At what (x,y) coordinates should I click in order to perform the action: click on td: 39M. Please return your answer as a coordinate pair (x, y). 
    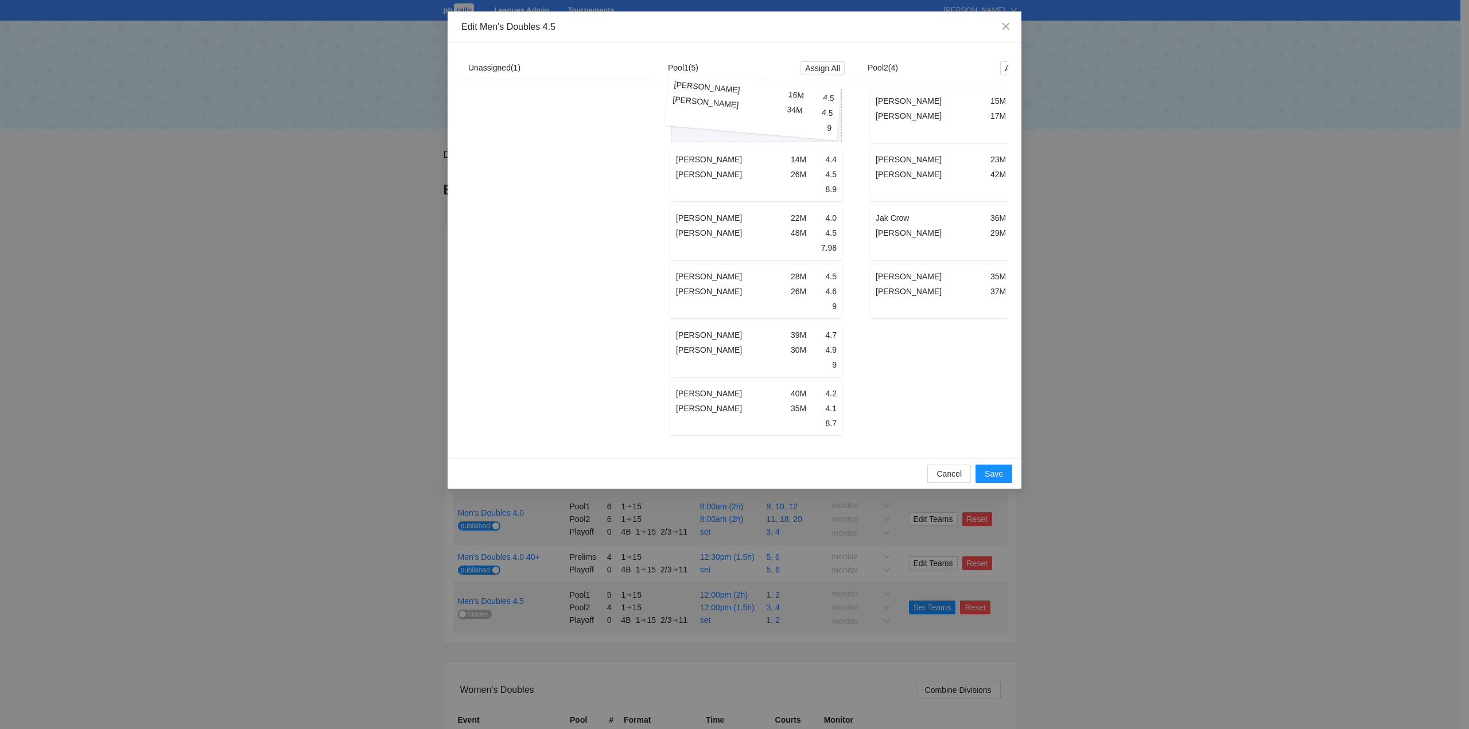
    Looking at the image, I should click on (803, 335).